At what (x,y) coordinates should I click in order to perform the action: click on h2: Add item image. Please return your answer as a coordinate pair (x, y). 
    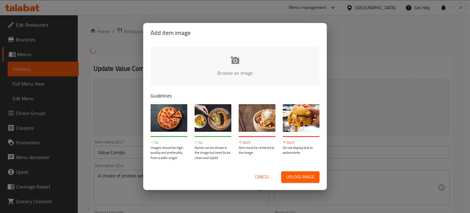
    Looking at the image, I should click on (235, 33).